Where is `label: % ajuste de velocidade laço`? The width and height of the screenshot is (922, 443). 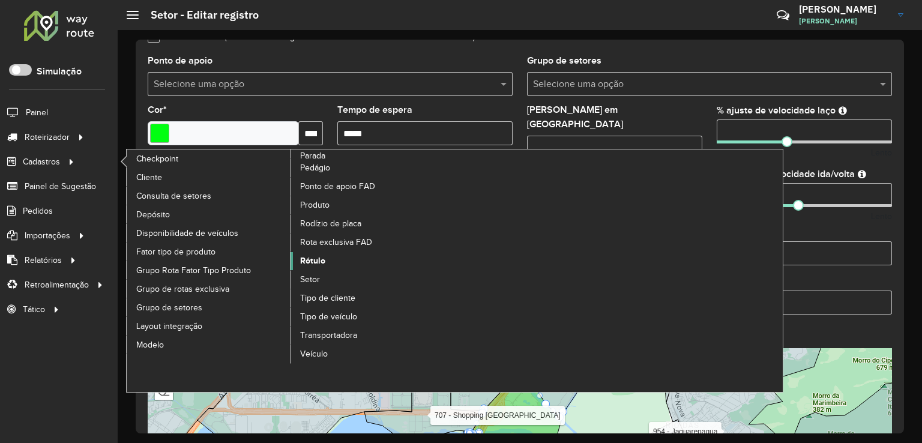 label: % ajuste de velocidade laço is located at coordinates (776, 110).